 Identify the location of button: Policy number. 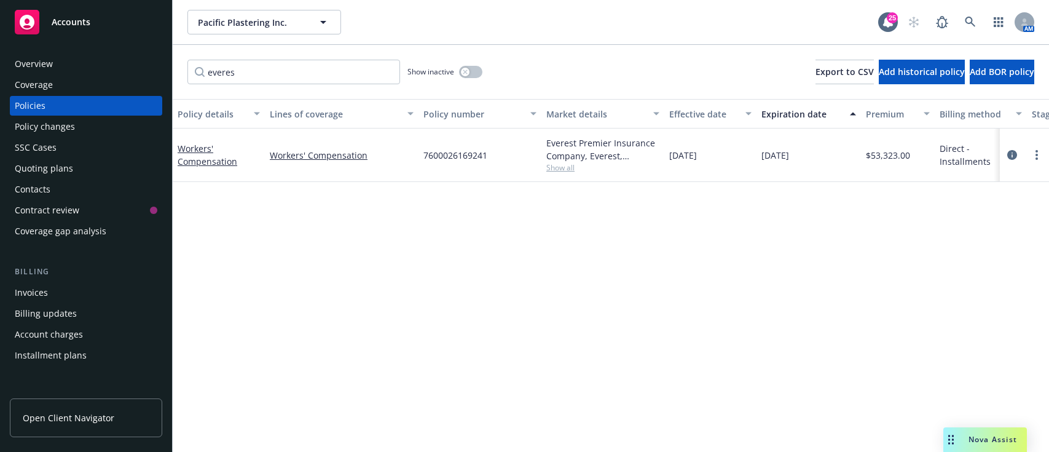
(480, 114).